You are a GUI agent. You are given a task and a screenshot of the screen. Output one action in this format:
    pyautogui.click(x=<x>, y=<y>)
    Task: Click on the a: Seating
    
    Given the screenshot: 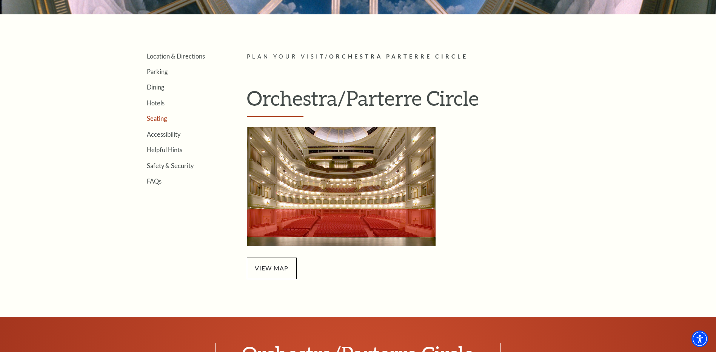 What is the action you would take?
    pyautogui.click(x=157, y=118)
    